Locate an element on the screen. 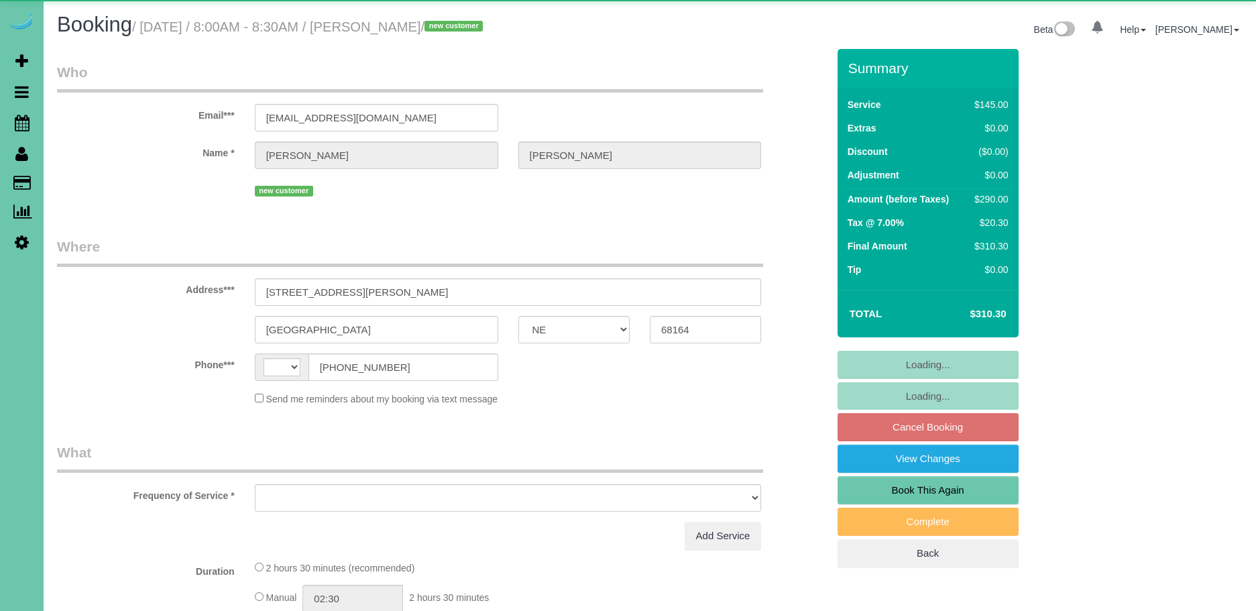  h4: $310.30 is located at coordinates (967, 314).